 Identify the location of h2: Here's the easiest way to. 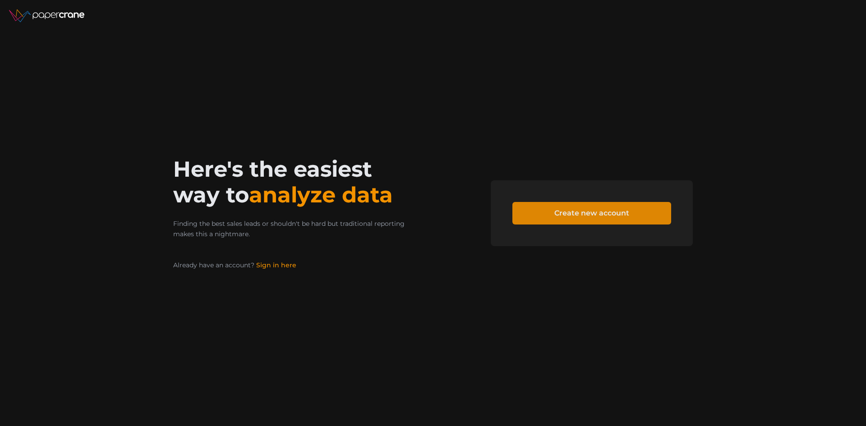
(299, 182).